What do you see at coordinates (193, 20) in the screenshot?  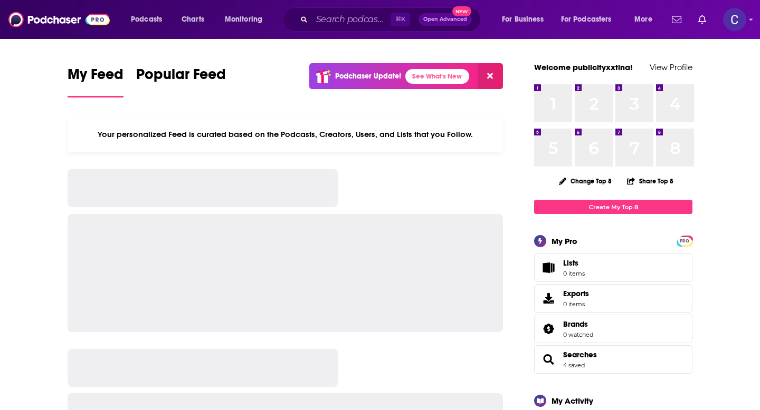 I see `span: Charts` at bounding box center [193, 20].